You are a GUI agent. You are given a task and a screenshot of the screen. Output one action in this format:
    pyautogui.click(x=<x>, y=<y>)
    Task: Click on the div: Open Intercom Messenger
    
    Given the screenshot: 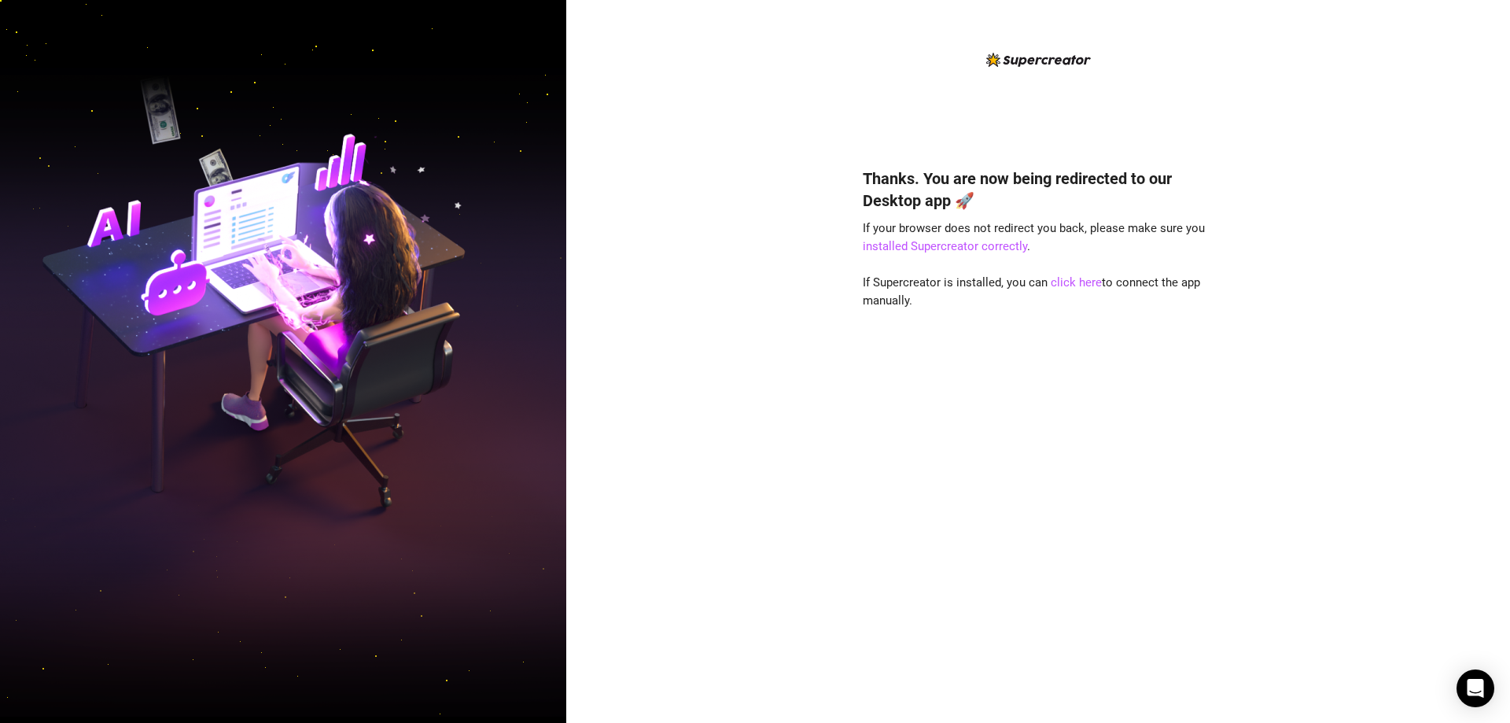 What is the action you would take?
    pyautogui.click(x=1475, y=688)
    